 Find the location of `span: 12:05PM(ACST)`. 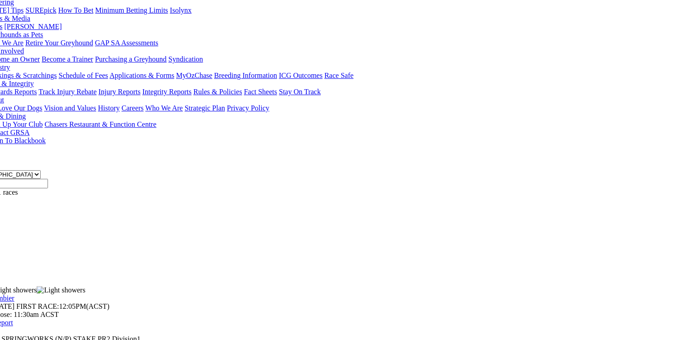

span: 12:05PM(ACST) is located at coordinates (63, 306).